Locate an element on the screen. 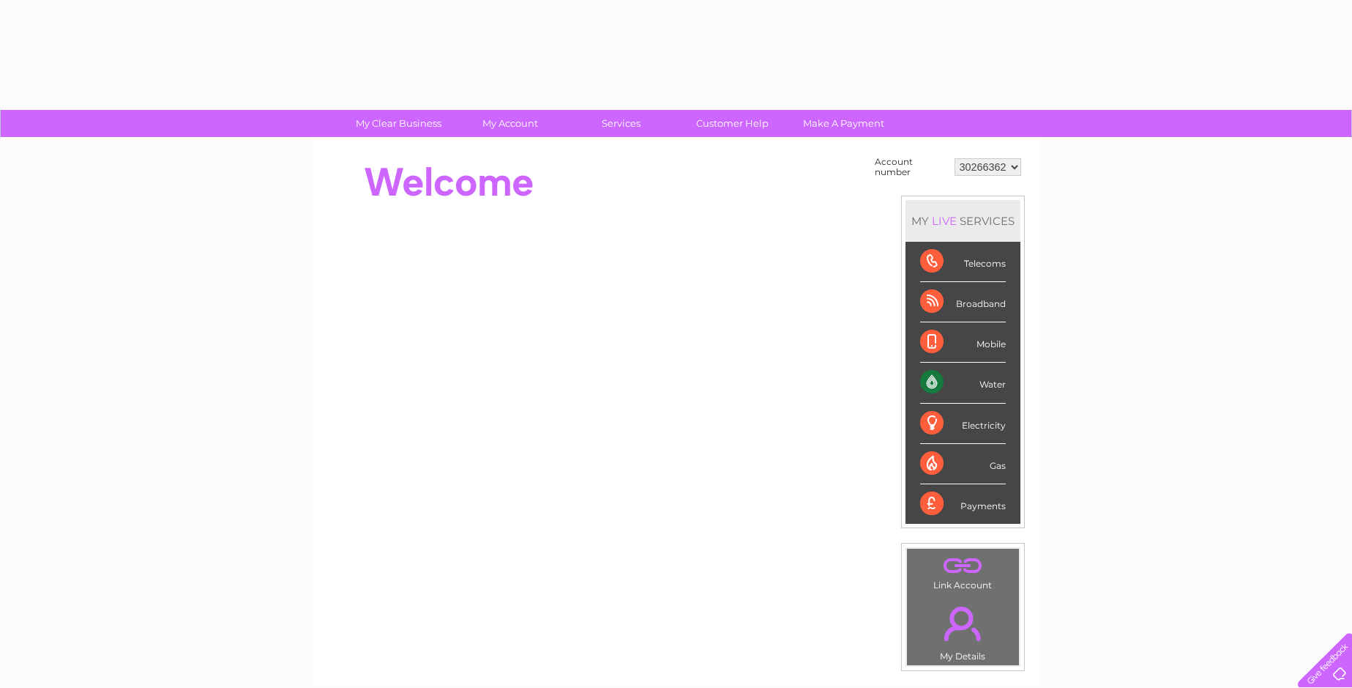 The width and height of the screenshot is (1352, 688). div: Electricity is located at coordinates (963, 423).